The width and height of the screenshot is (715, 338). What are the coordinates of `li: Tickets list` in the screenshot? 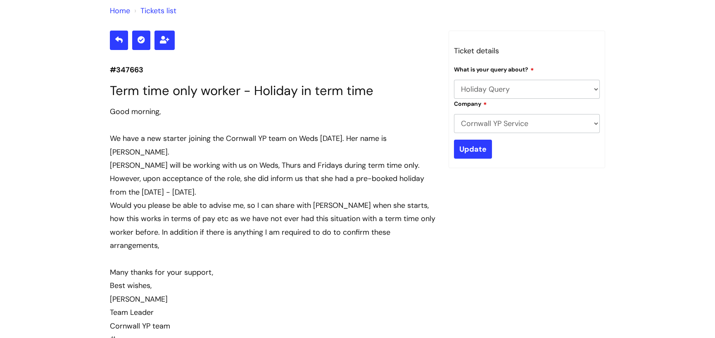 It's located at (154, 11).